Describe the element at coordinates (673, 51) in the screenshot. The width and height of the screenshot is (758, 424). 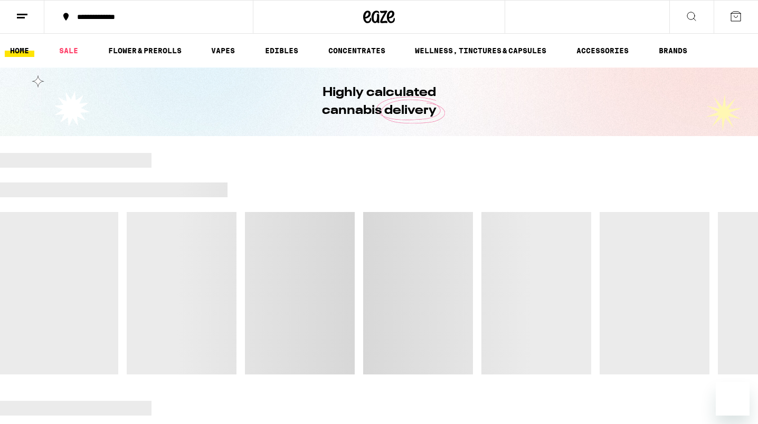
I see `a: BRANDS` at that location.